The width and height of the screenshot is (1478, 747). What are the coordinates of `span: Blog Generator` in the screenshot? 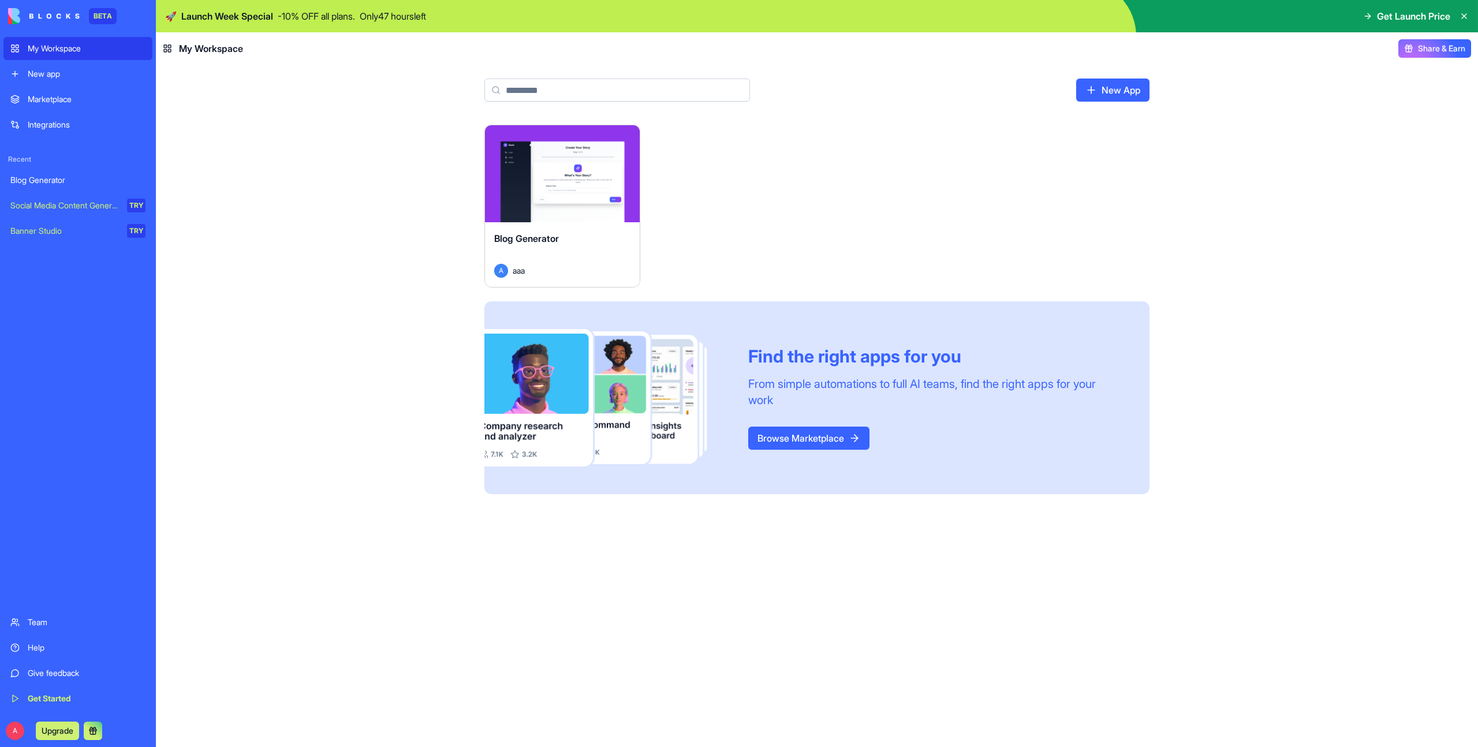 It's located at (527, 238).